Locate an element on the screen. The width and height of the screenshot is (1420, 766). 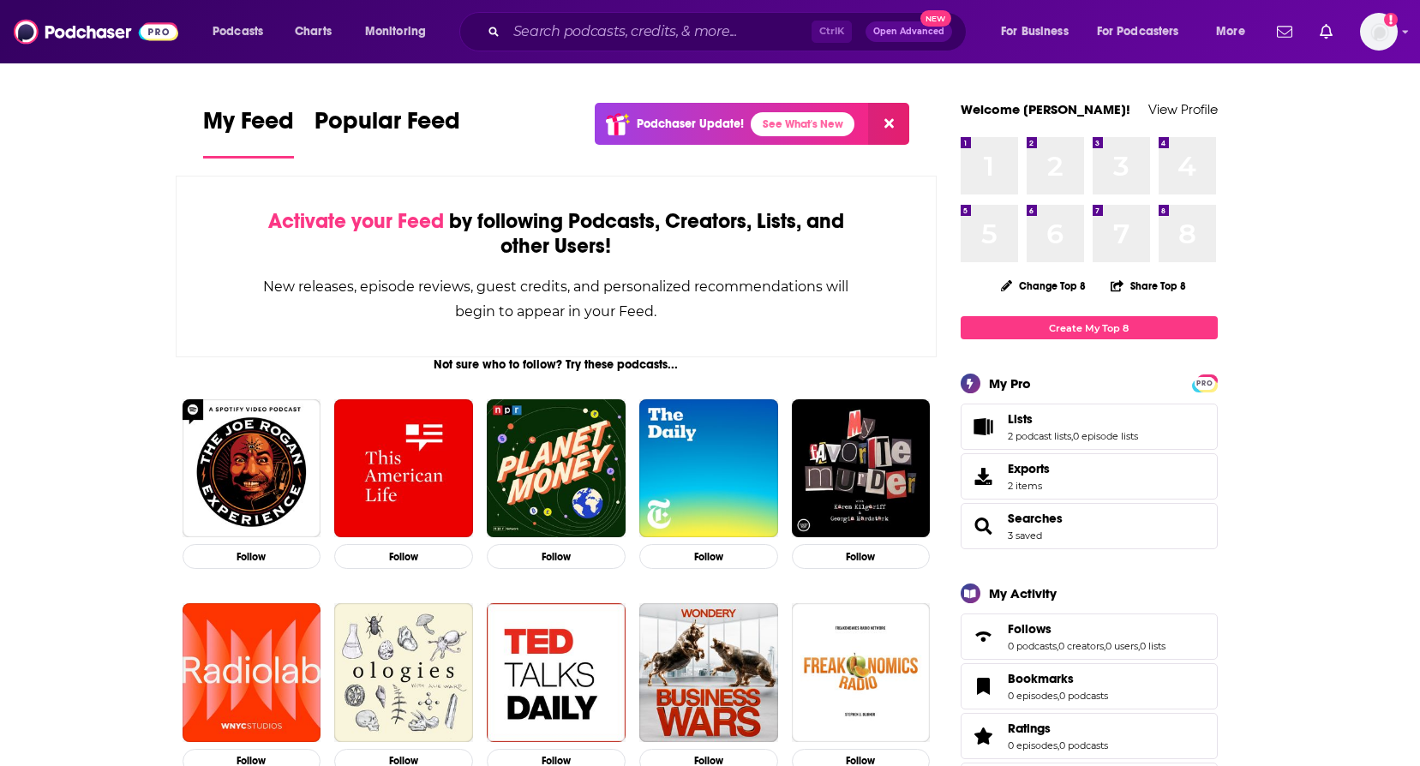
a: My Favorite Murder with Karen Kilgariff and Georgia Hardstark is located at coordinates (861, 469).